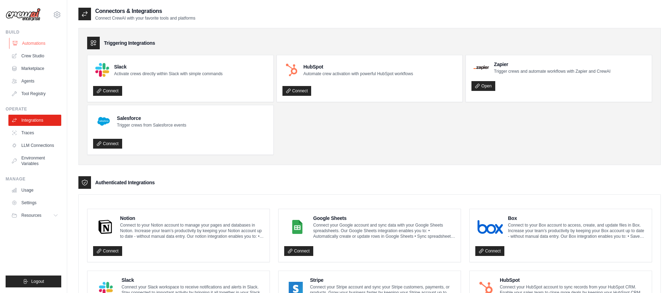 This screenshot has height=293, width=672. Describe the element at coordinates (358, 74) in the screenshot. I see `p: Automate crew activation with powerful HubSpot workflows` at that location.